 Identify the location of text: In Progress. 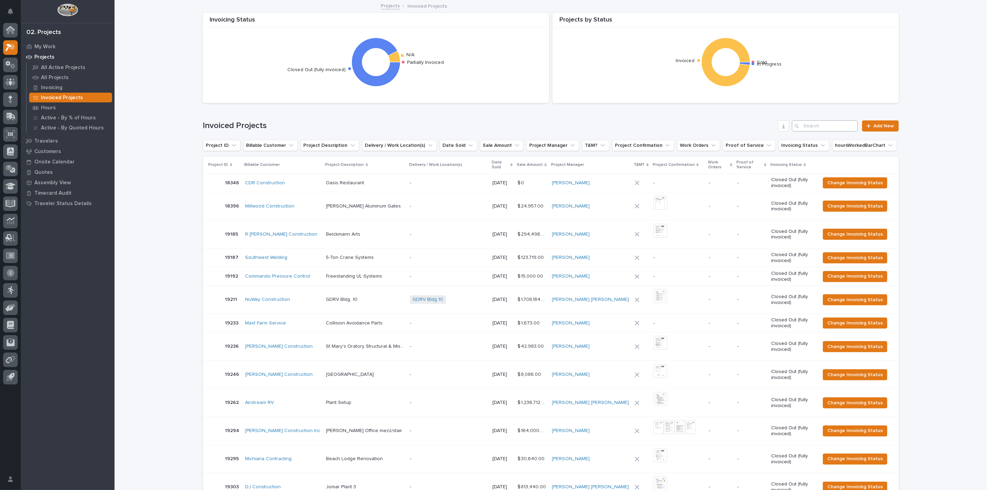
(769, 65).